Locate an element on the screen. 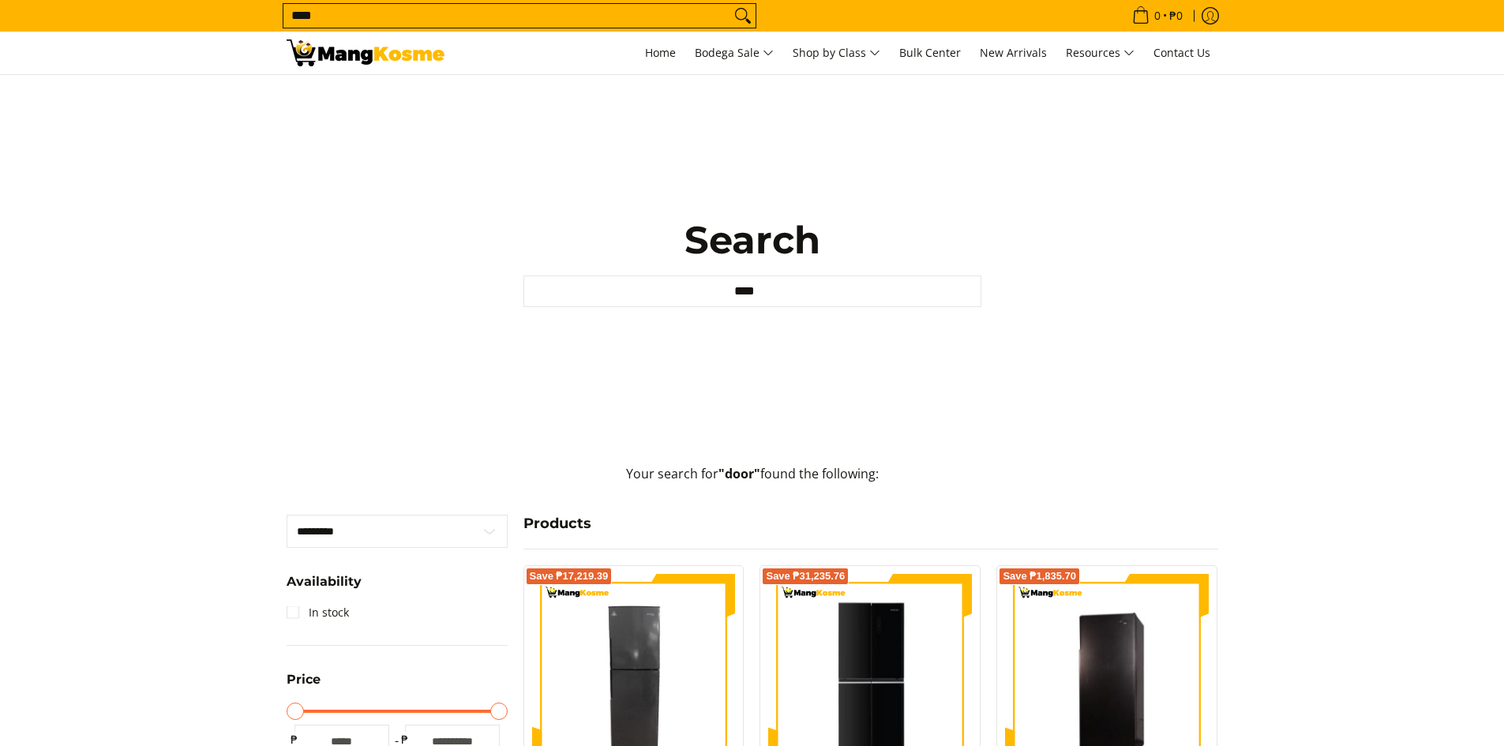 The image size is (1504, 746). a: Bulk Center is located at coordinates (930, 53).